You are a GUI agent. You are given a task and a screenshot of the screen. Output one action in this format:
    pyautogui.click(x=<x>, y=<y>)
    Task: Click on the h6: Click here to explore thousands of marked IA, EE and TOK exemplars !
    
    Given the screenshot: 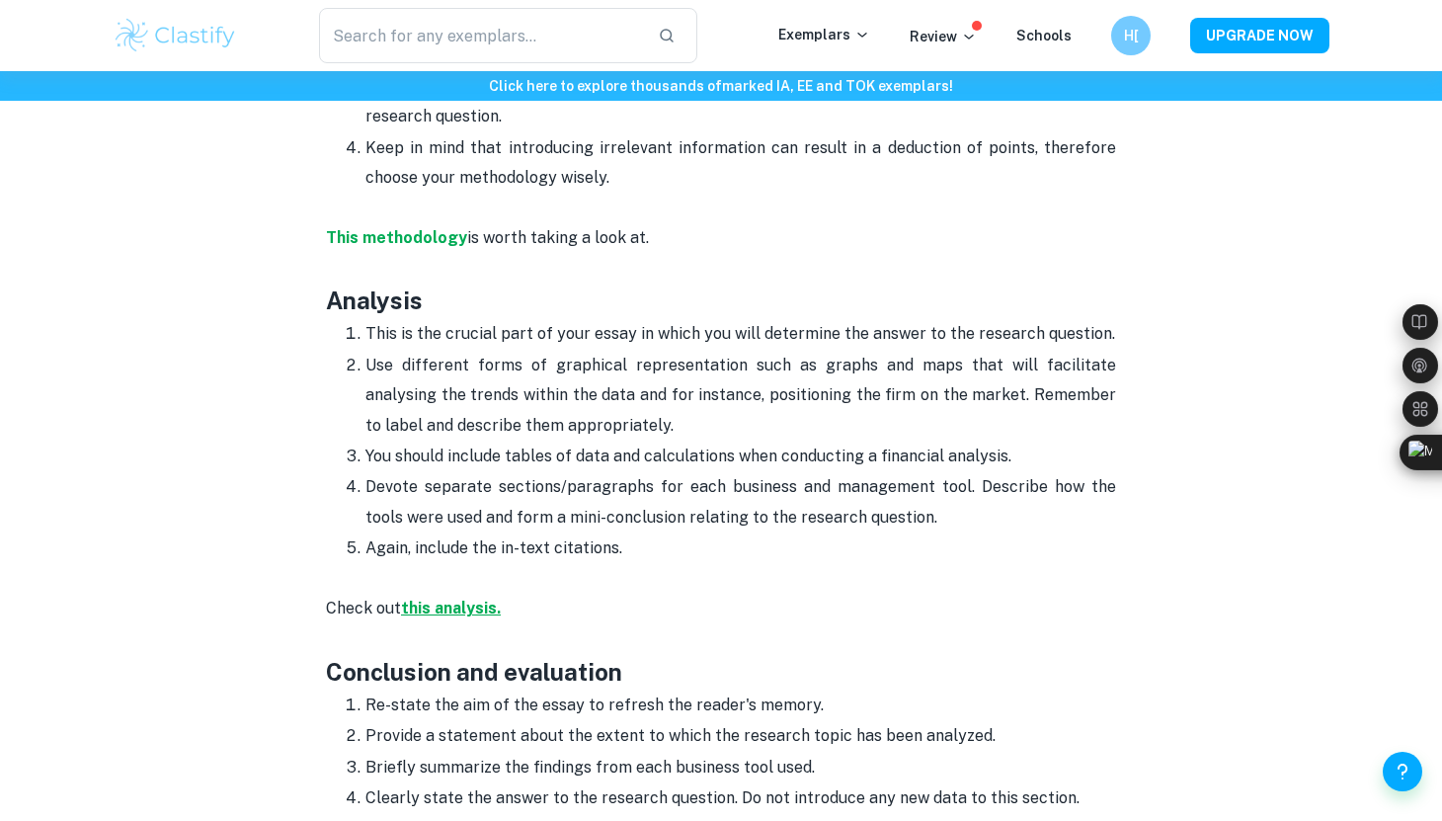 What is the action you would take?
    pyautogui.click(x=721, y=86)
    